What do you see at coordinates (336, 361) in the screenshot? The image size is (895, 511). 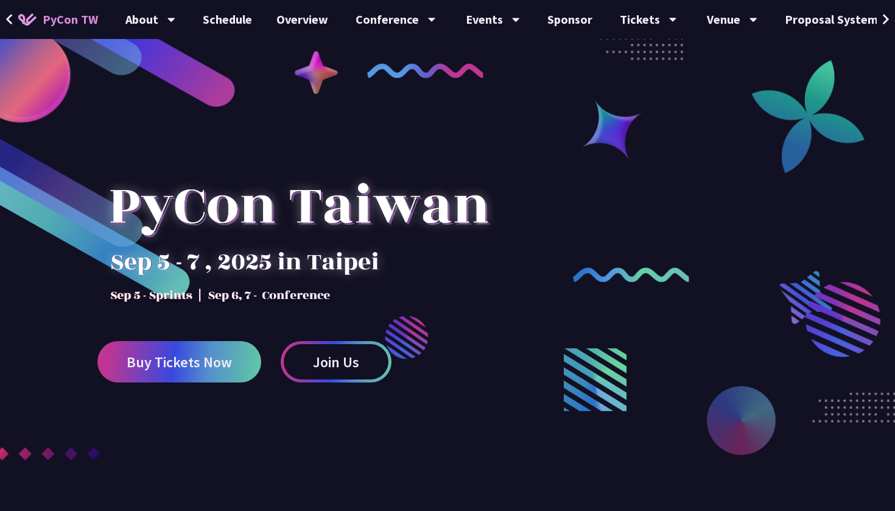 I see `button: Join Us` at bounding box center [336, 361].